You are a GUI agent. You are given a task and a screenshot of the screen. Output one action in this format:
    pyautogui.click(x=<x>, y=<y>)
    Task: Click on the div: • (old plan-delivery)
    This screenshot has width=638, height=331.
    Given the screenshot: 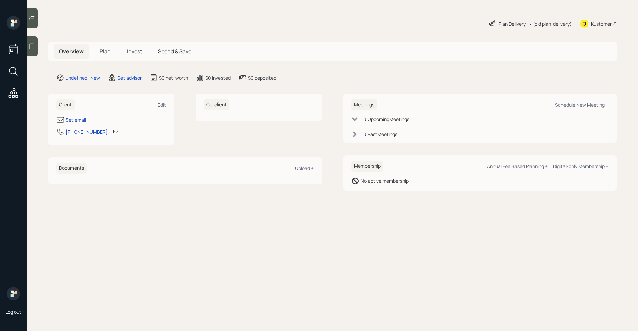 What is the action you would take?
    pyautogui.click(x=550, y=23)
    